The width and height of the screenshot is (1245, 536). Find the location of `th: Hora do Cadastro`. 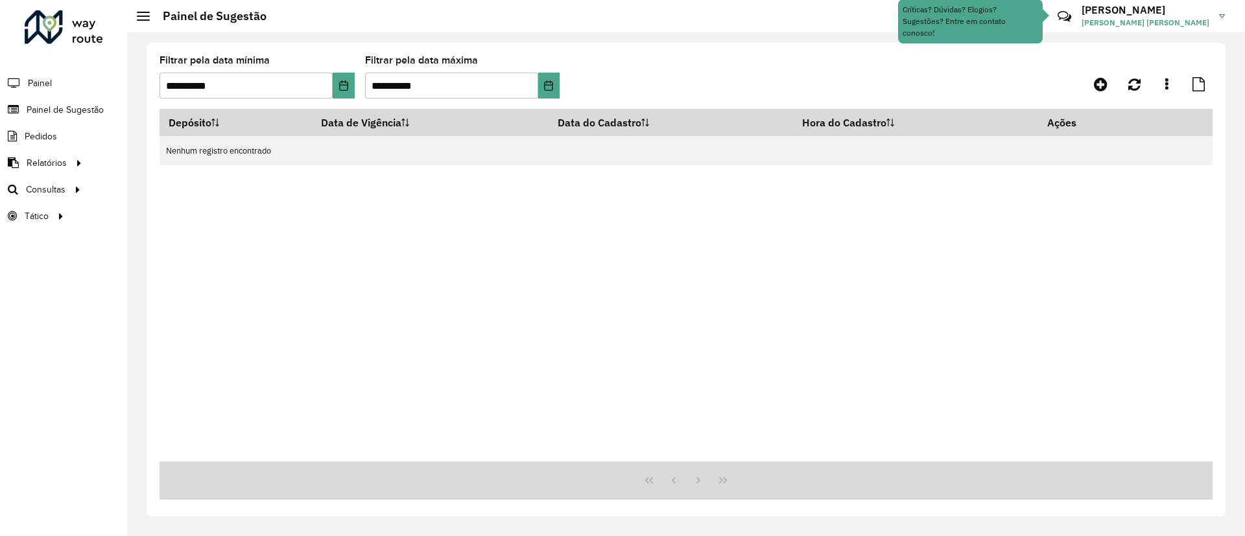

th: Hora do Cadastro is located at coordinates (916, 123).